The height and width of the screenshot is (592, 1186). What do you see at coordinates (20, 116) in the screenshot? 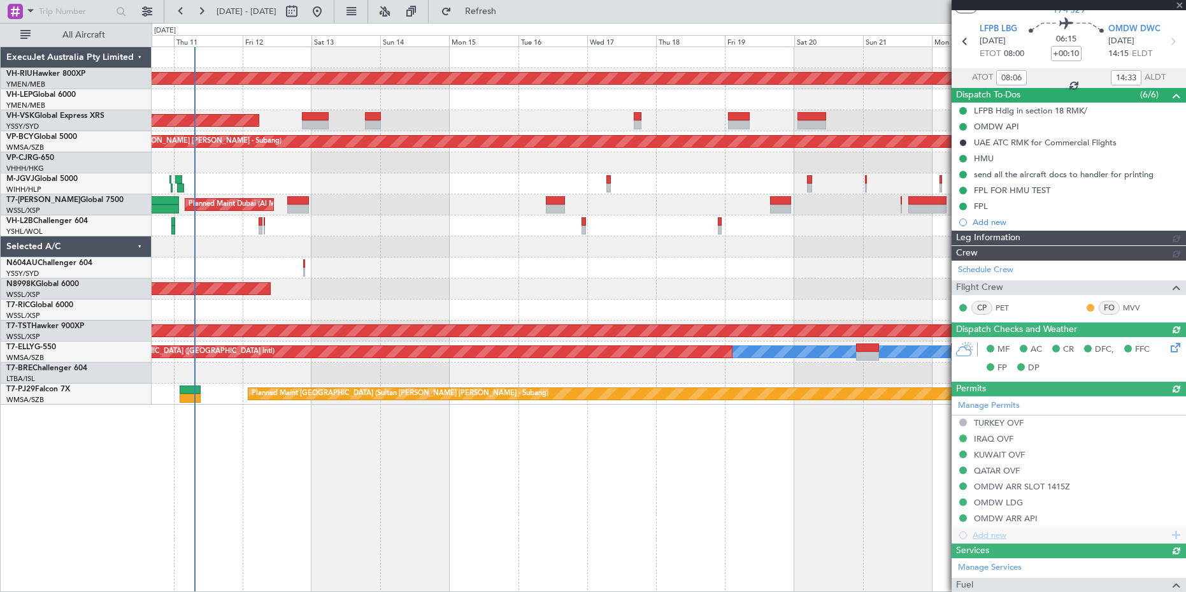
I see `span: VH-VSK` at bounding box center [20, 116].